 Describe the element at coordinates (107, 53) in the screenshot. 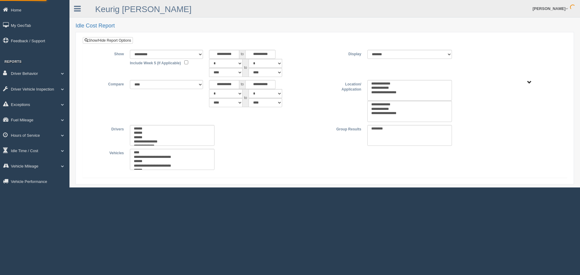

I see `label: Show` at that location.